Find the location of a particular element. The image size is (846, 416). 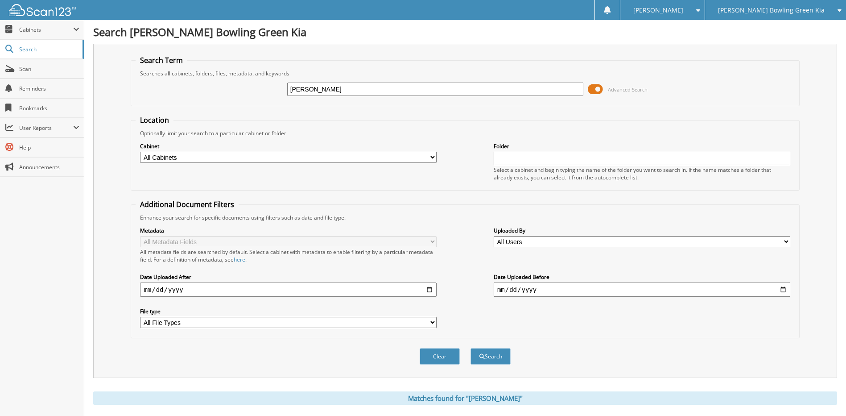

span: Search is located at coordinates (49, 49).